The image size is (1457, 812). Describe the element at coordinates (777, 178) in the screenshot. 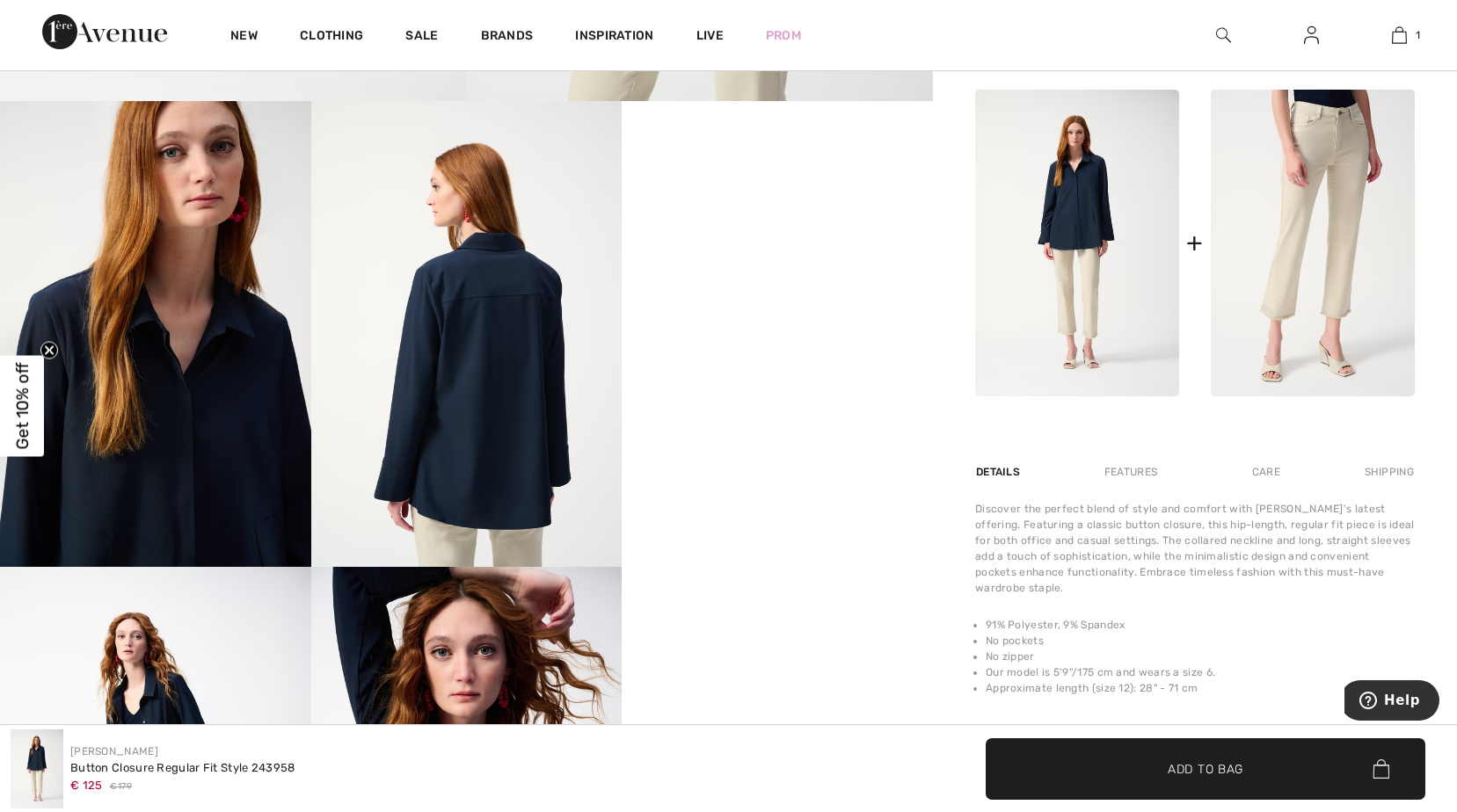

I see `video: Your browser does not support the video tag.` at that location.